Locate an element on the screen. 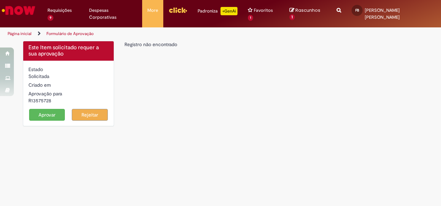 The width and height of the screenshot is (441, 206). button: Aprovar is located at coordinates (47, 115).